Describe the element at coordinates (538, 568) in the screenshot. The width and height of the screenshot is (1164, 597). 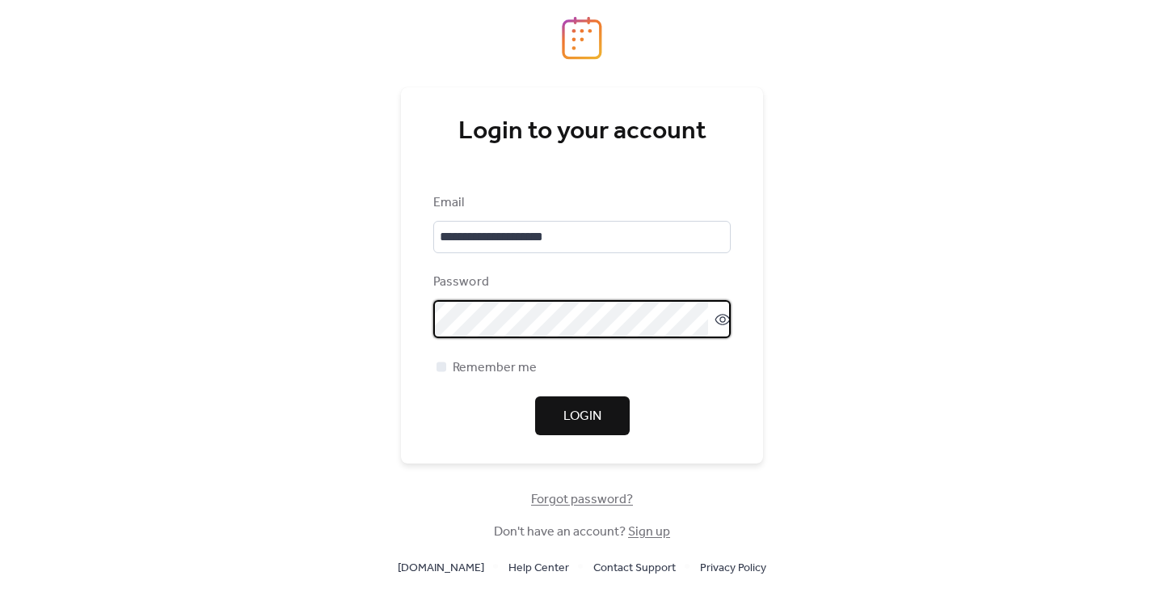
I see `span: Help Center` at that location.